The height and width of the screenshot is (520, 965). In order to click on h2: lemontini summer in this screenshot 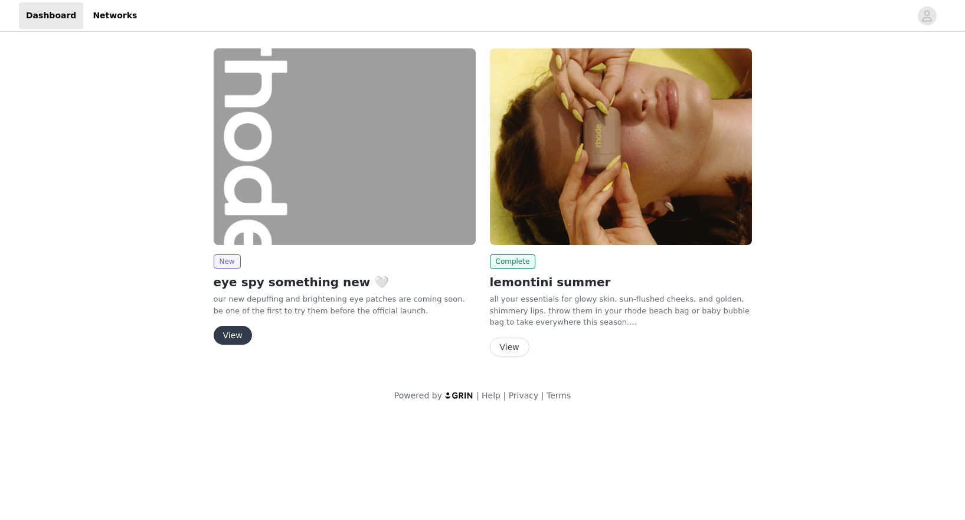, I will do `click(621, 282)`.